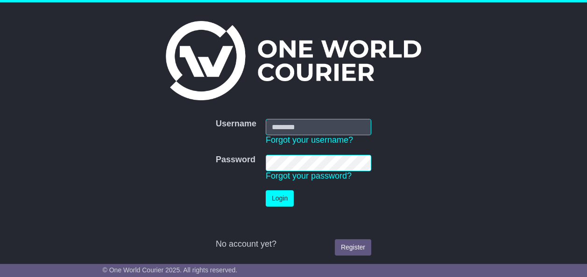 The height and width of the screenshot is (277, 587). Describe the element at coordinates (309, 176) in the screenshot. I see `a: Forgot your password?` at that location.